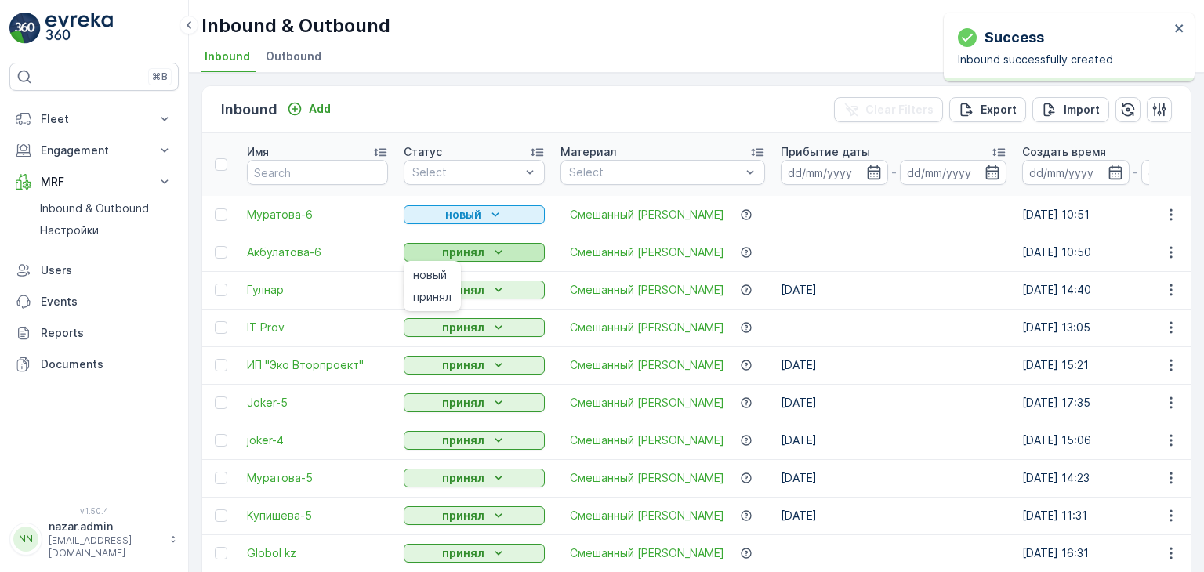 The width and height of the screenshot is (1204, 572). What do you see at coordinates (463, 215) in the screenshot?
I see `p: новый` at bounding box center [463, 215].